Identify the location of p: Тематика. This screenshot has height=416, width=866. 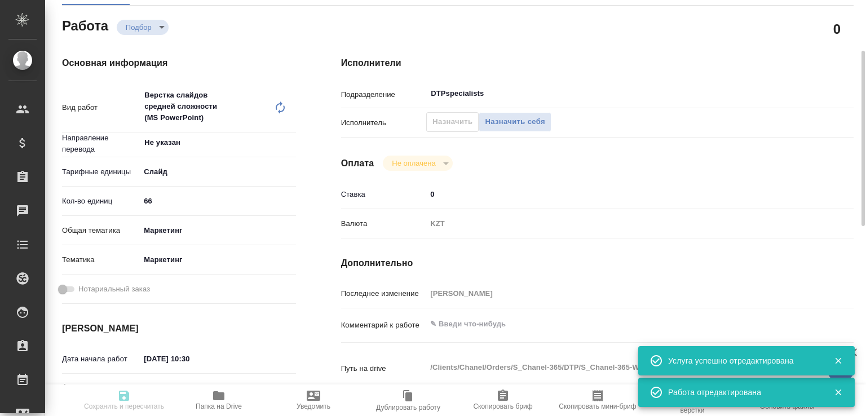
(101, 260).